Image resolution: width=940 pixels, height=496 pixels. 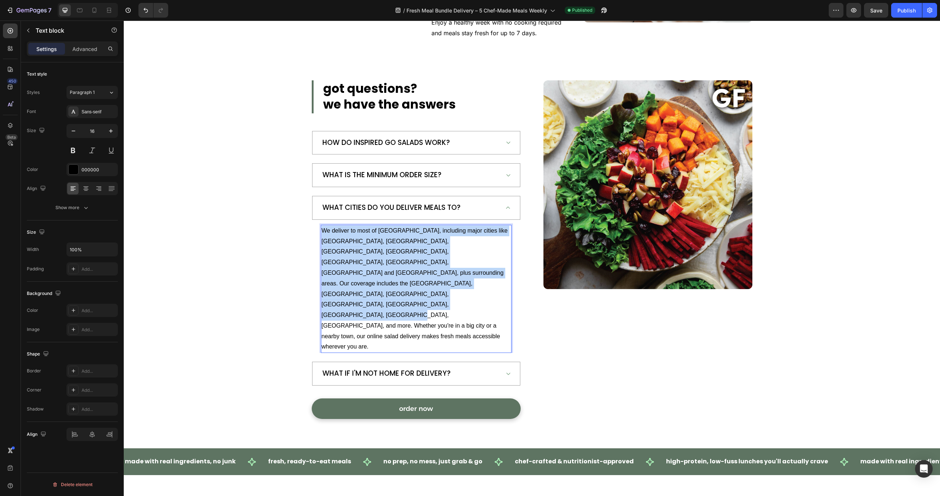 I want to click on div: Undo/Redo, so click(x=153, y=10).